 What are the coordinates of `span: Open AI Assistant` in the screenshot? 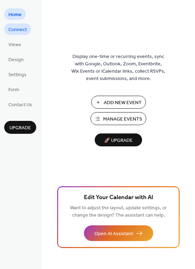 It's located at (114, 233).